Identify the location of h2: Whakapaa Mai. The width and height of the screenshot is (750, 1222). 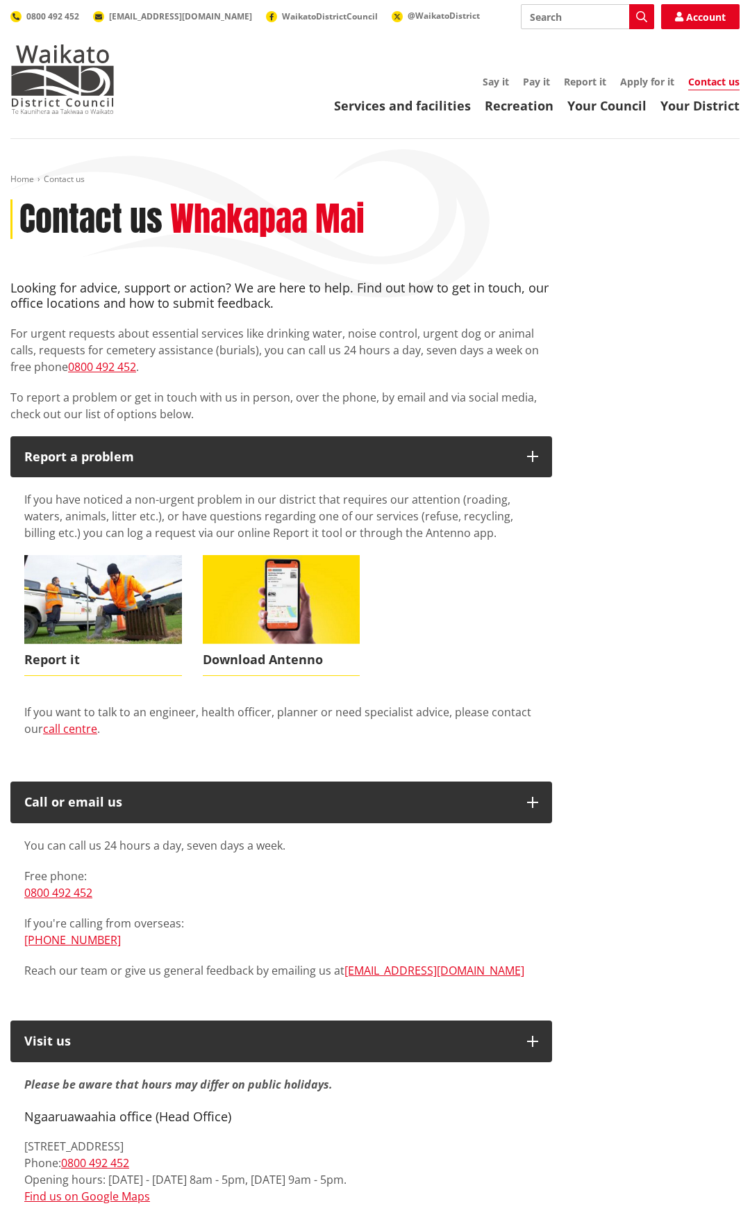
(267, 219).